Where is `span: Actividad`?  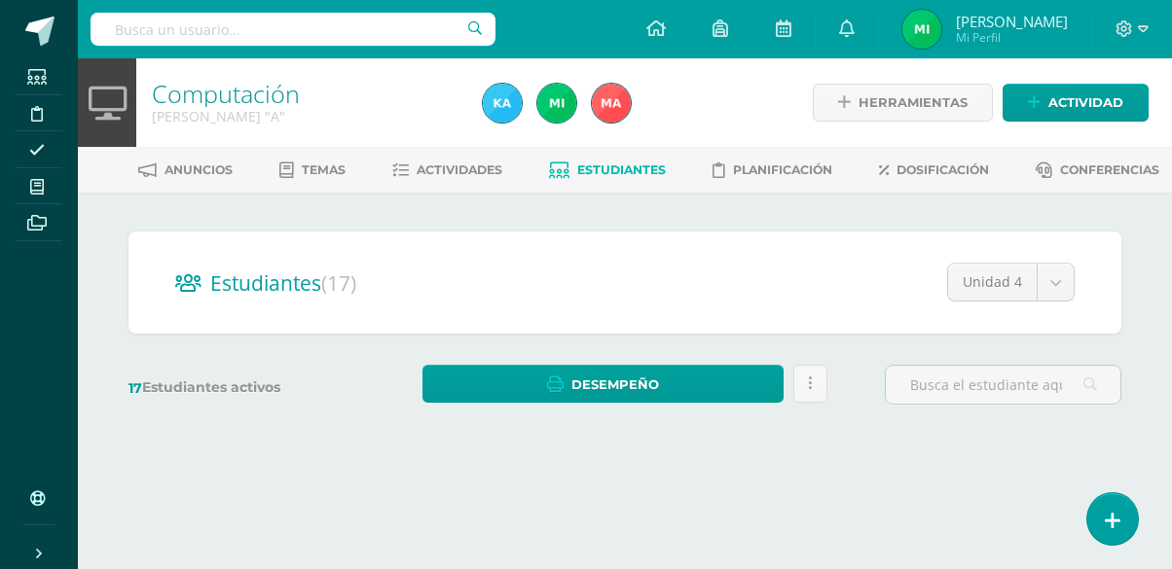
span: Actividad is located at coordinates (1085, 102).